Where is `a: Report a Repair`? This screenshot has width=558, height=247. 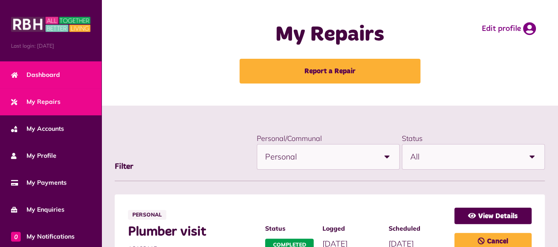 a: Report a Repair is located at coordinates (330, 71).